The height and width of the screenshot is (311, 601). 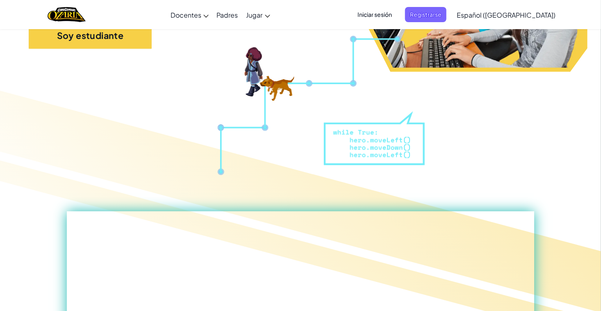 What do you see at coordinates (254, 15) in the screenshot?
I see `span: Jugar` at bounding box center [254, 15].